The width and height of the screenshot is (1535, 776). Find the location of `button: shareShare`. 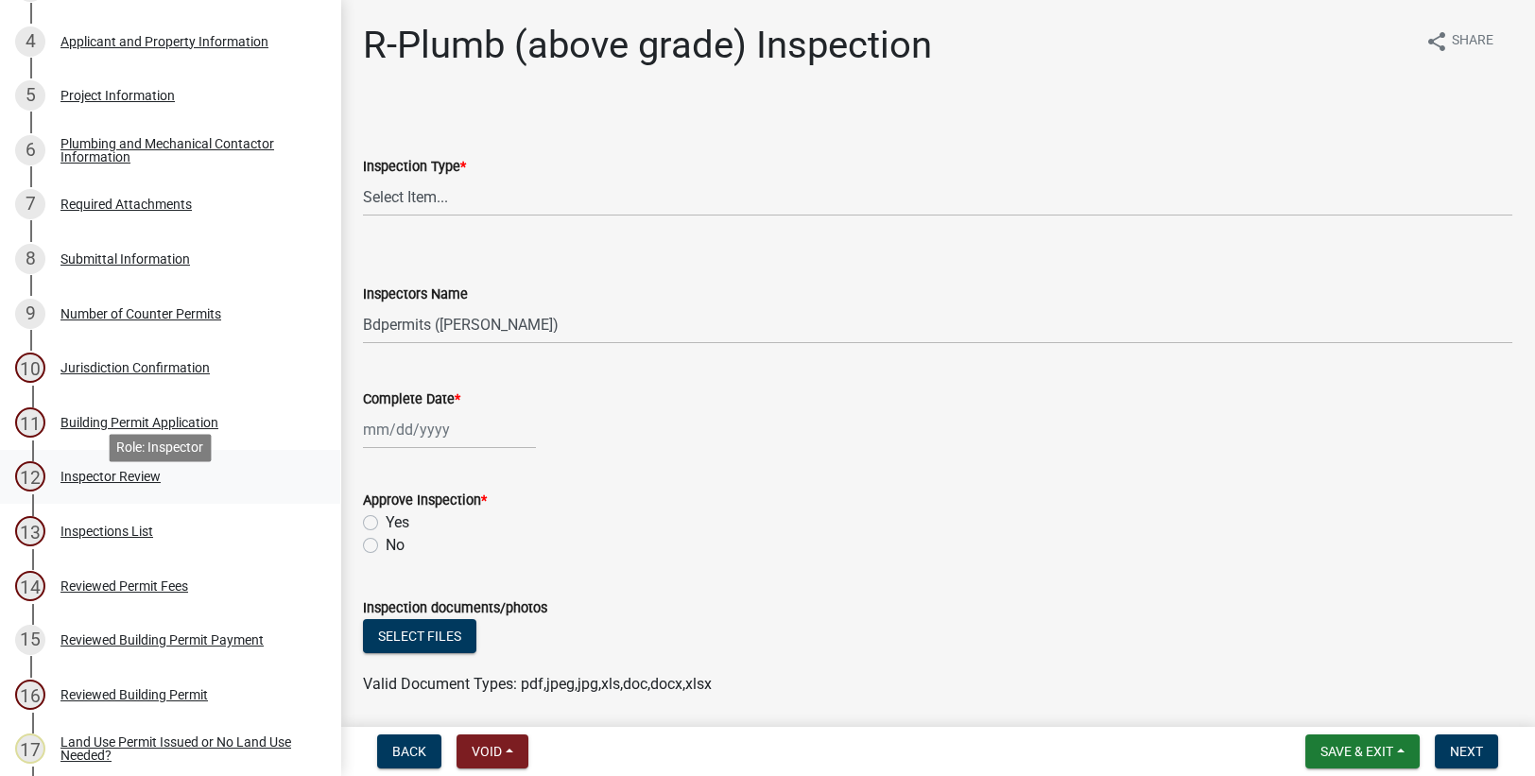

button: shareShare is located at coordinates (1459, 41).